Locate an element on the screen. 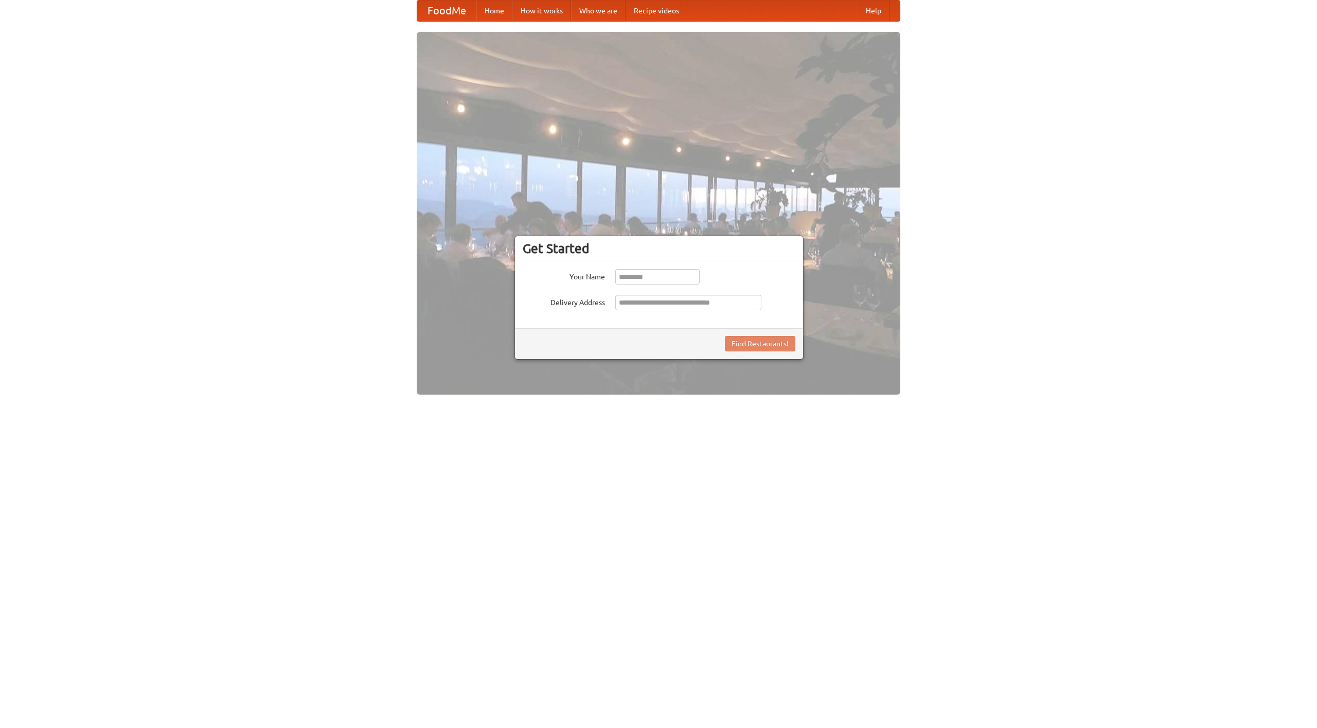 The image size is (1317, 728). a: Help is located at coordinates (873, 11).